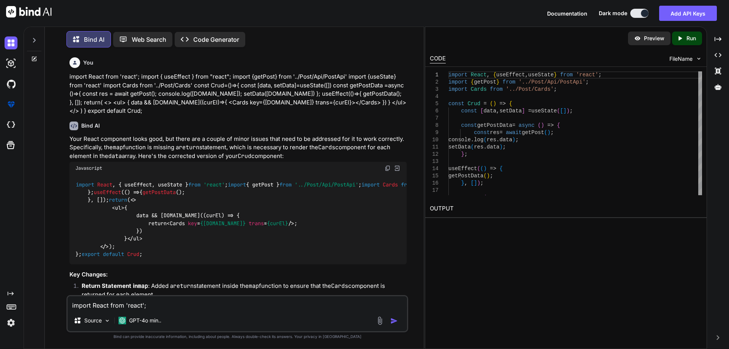 The image size is (729, 349). What do you see at coordinates (434, 82) in the screenshot?
I see `div: 2` at bounding box center [434, 82].